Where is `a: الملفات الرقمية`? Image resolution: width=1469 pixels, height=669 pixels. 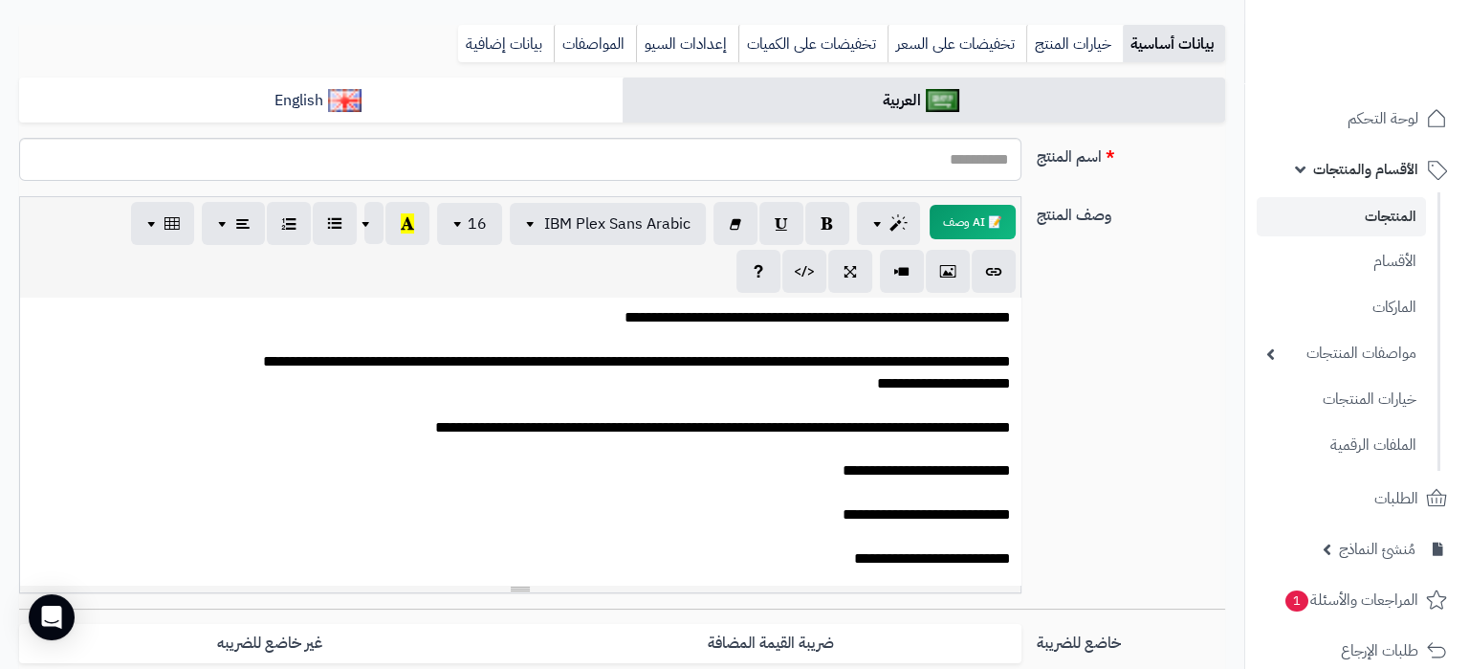 a: الملفات الرقمية is located at coordinates (1341, 445).